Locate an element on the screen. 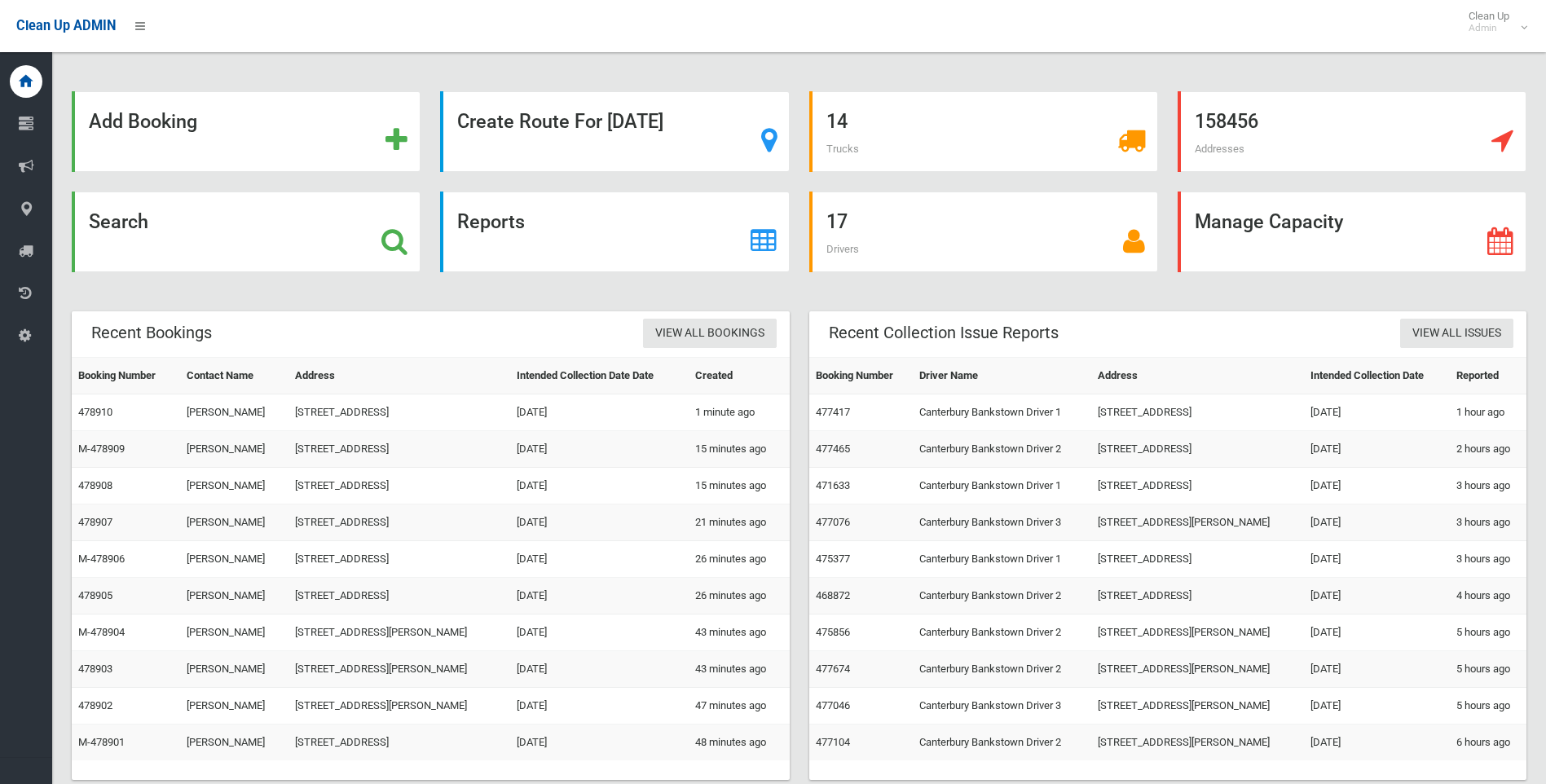 This screenshot has width=1546, height=784. span: Trucks is located at coordinates (843, 148).